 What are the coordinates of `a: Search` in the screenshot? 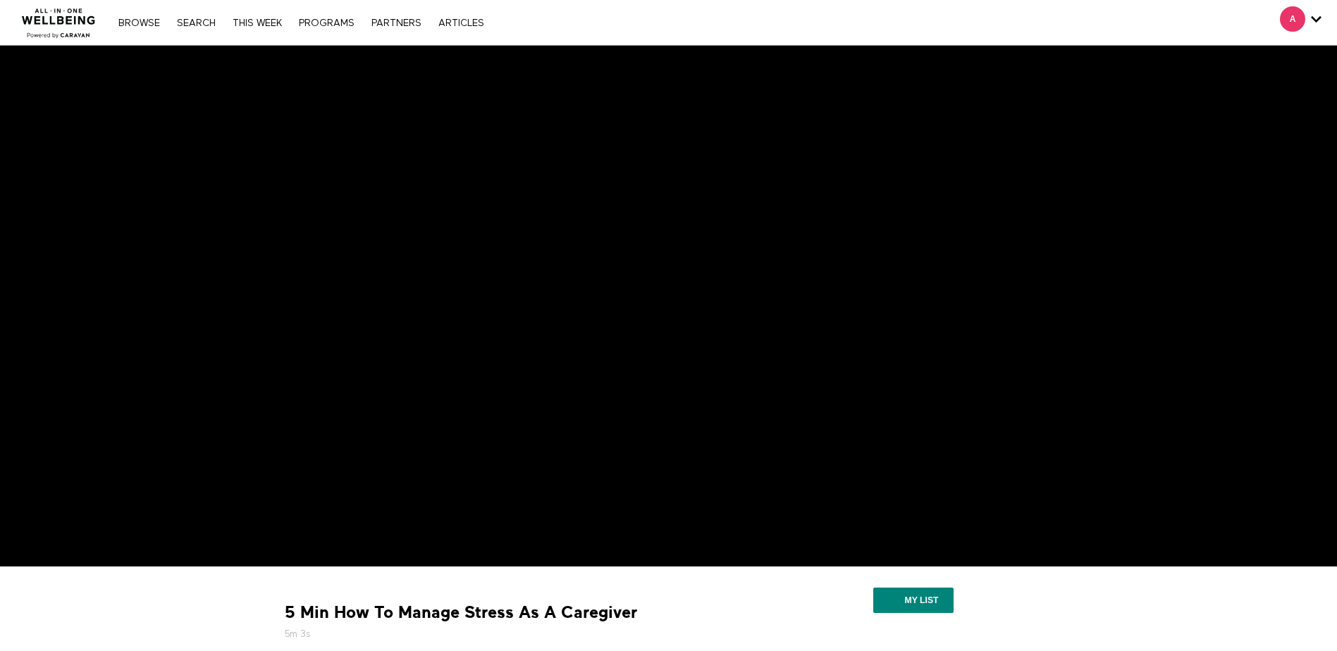 It's located at (196, 23).